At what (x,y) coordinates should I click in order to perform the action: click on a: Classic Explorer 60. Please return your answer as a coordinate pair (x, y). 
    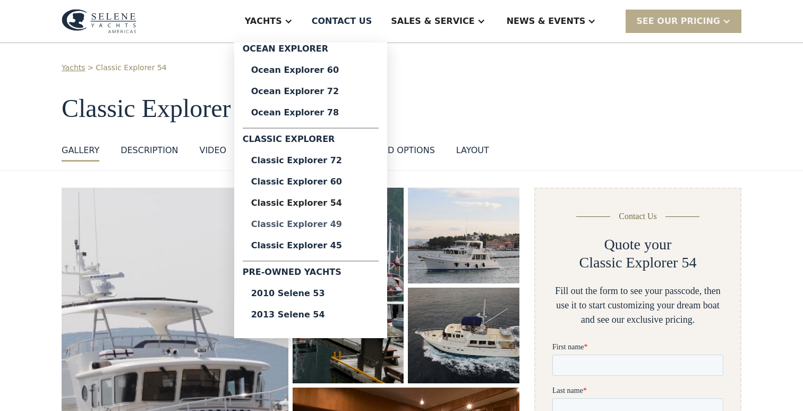
    Looking at the image, I should click on (311, 182).